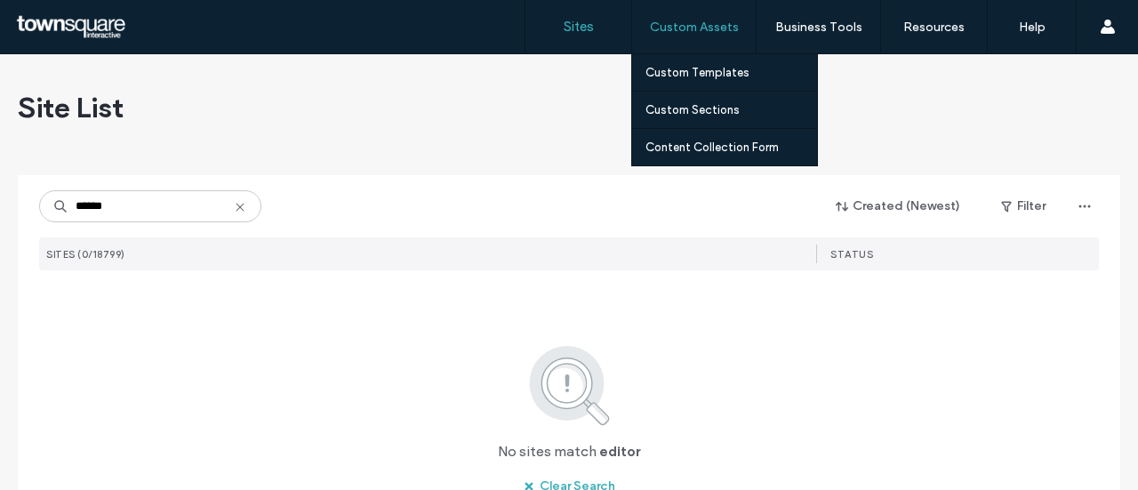  What do you see at coordinates (1032, 27) in the screenshot?
I see `label: Help` at bounding box center [1032, 27].